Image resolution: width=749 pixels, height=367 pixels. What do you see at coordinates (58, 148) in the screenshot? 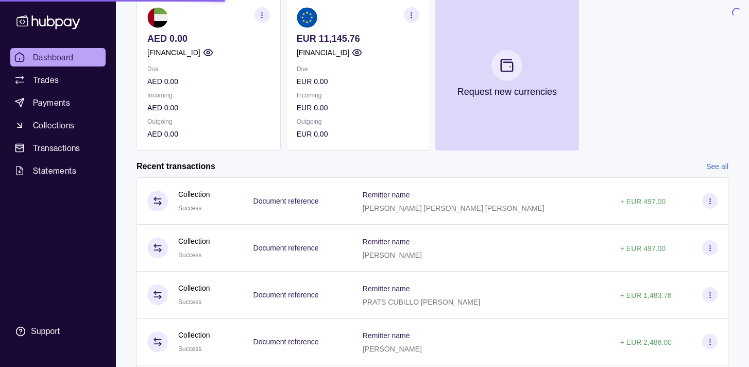
I see `a: Transactions` at bounding box center [58, 148].